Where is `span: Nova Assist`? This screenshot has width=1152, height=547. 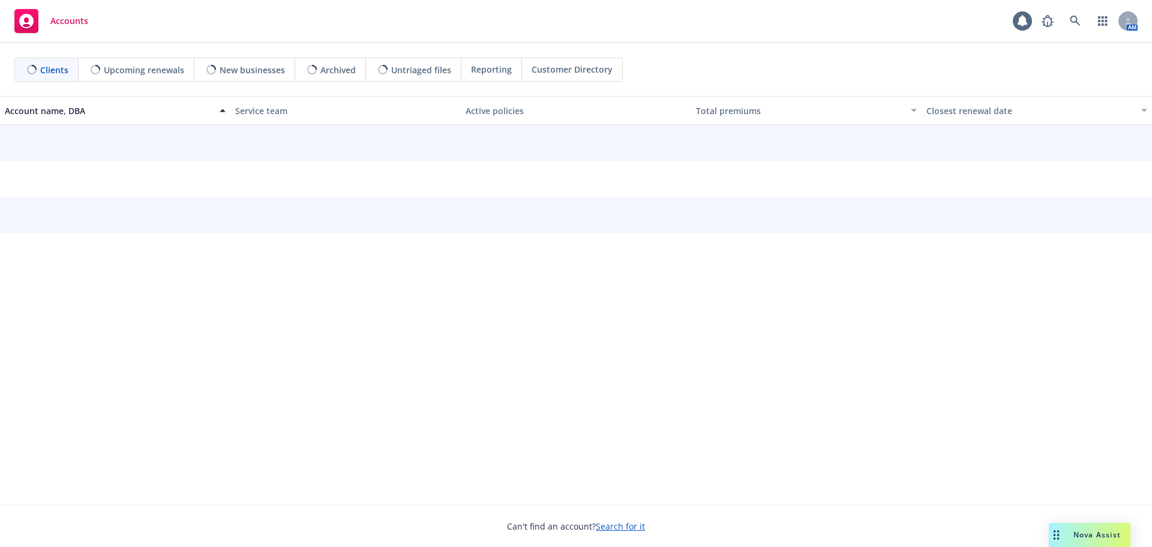 span: Nova Assist is located at coordinates (1097, 534).